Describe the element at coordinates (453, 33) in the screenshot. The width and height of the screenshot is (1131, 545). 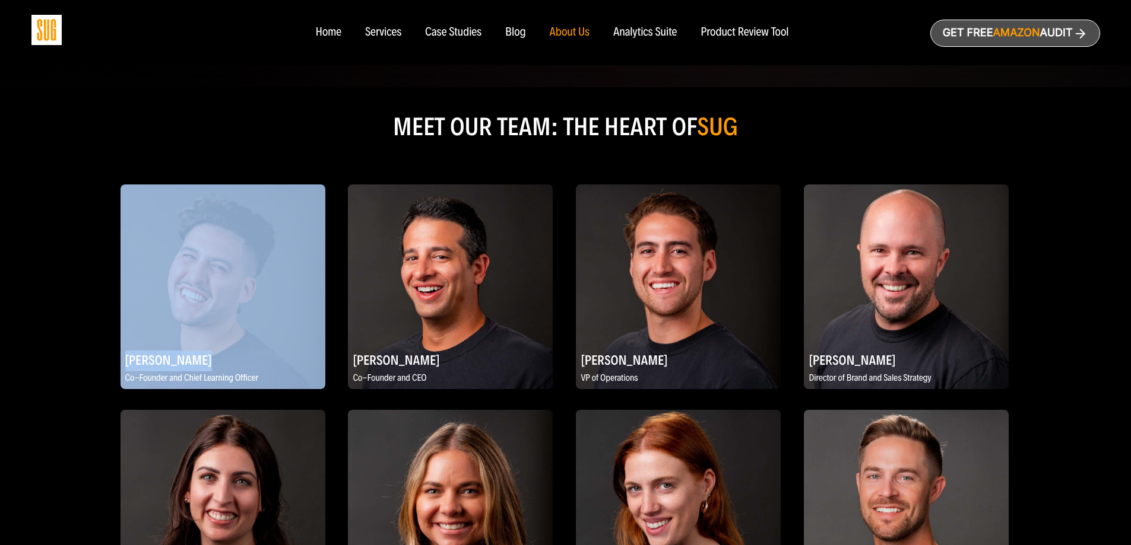
I see `div: Case Studies` at that location.